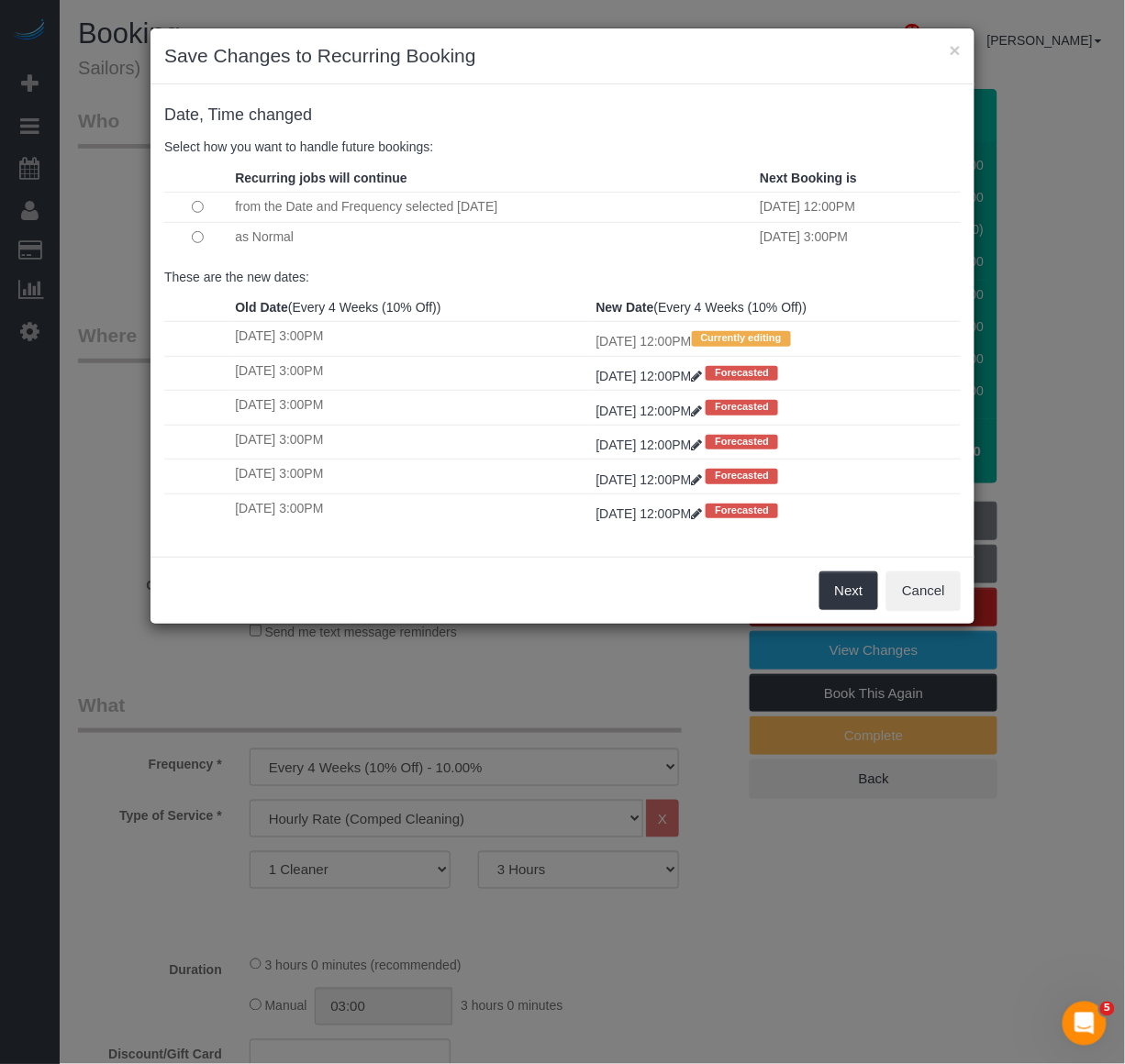 This screenshot has width=1125, height=1064. What do you see at coordinates (741, 338) in the screenshot?
I see `span: Currently editing` at bounding box center [741, 338].